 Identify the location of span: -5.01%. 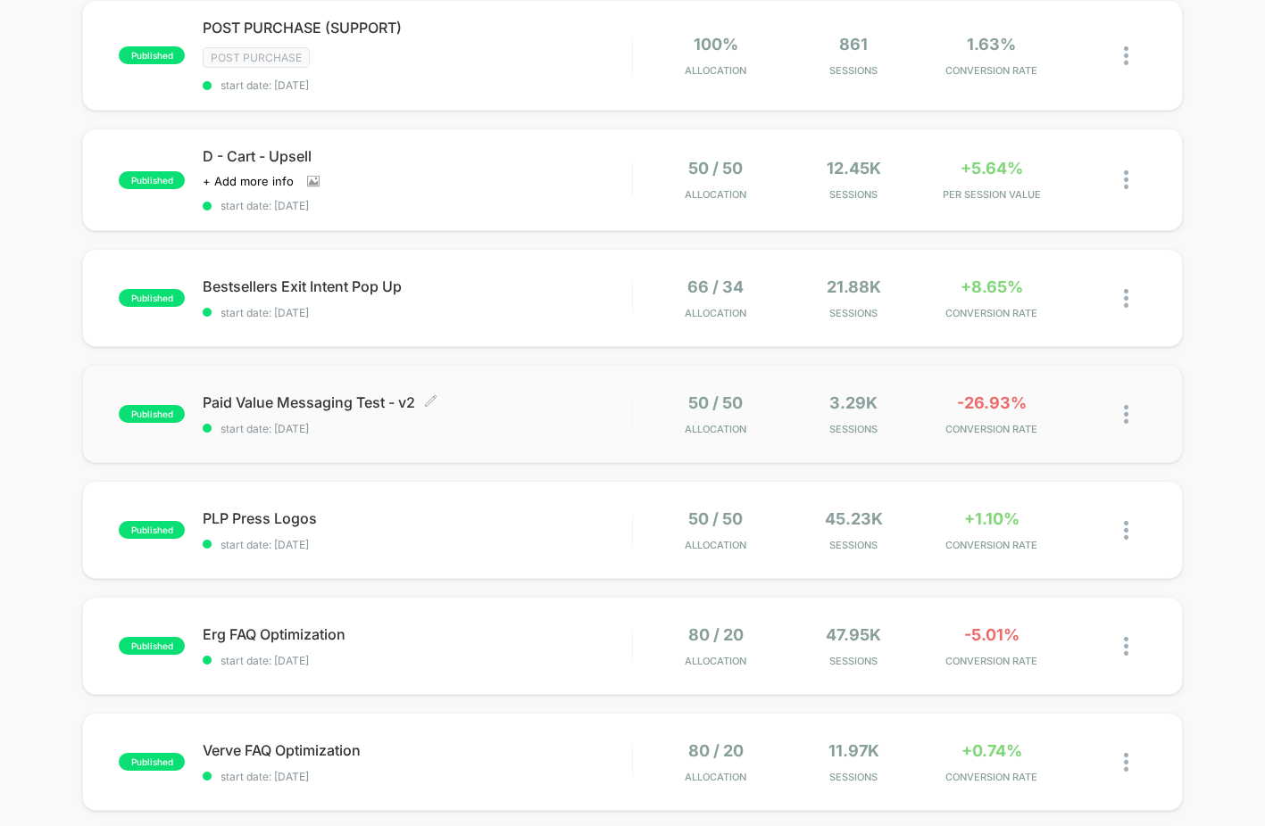
(991, 635).